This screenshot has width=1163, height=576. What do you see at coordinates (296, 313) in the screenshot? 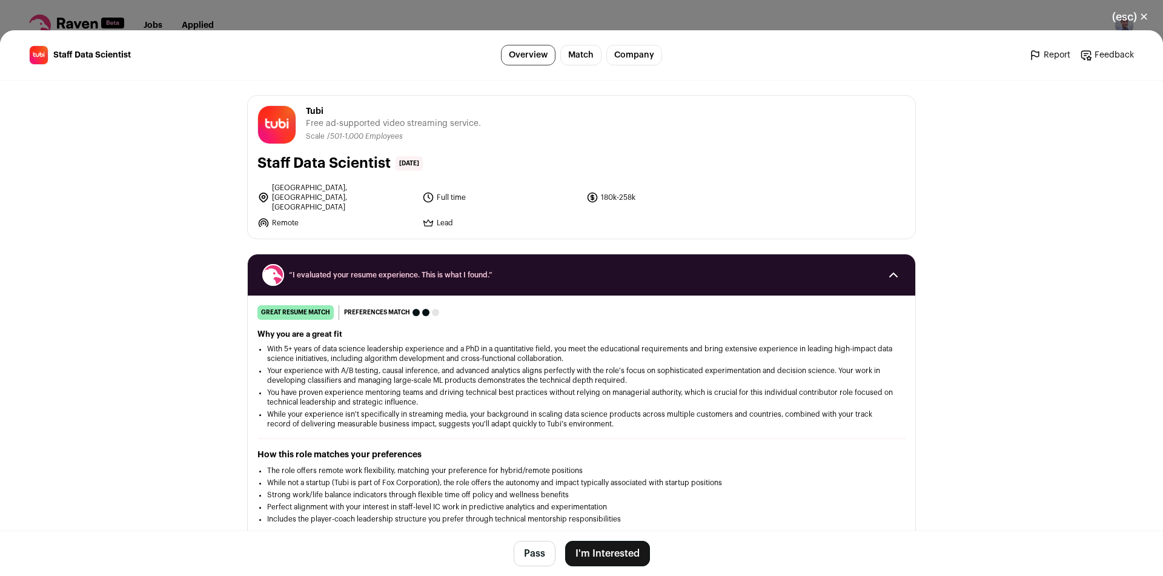
I see `div: great resume match` at bounding box center [296, 313].